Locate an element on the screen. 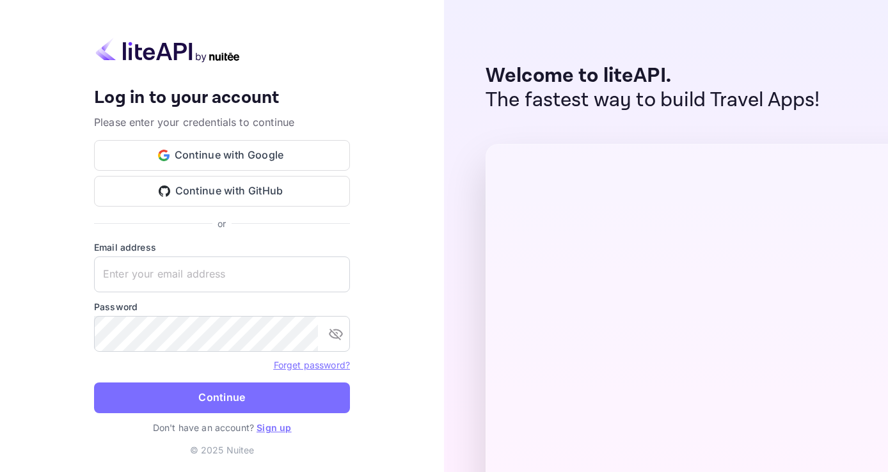 The height and width of the screenshot is (472, 888). p: Welcome to liteAPI. is located at coordinates (652, 76).